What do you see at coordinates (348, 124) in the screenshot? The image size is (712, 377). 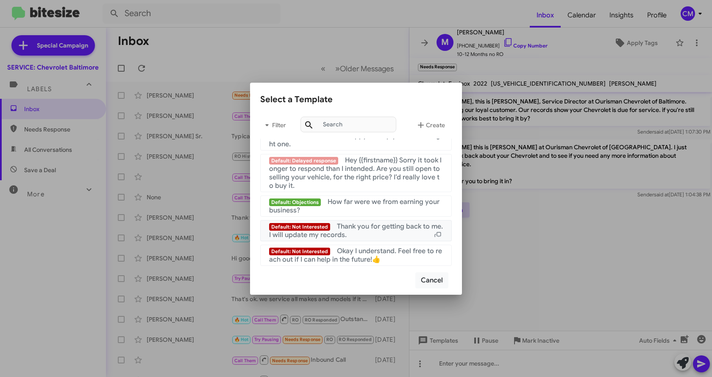 I see `input: Search` at bounding box center [348, 124].